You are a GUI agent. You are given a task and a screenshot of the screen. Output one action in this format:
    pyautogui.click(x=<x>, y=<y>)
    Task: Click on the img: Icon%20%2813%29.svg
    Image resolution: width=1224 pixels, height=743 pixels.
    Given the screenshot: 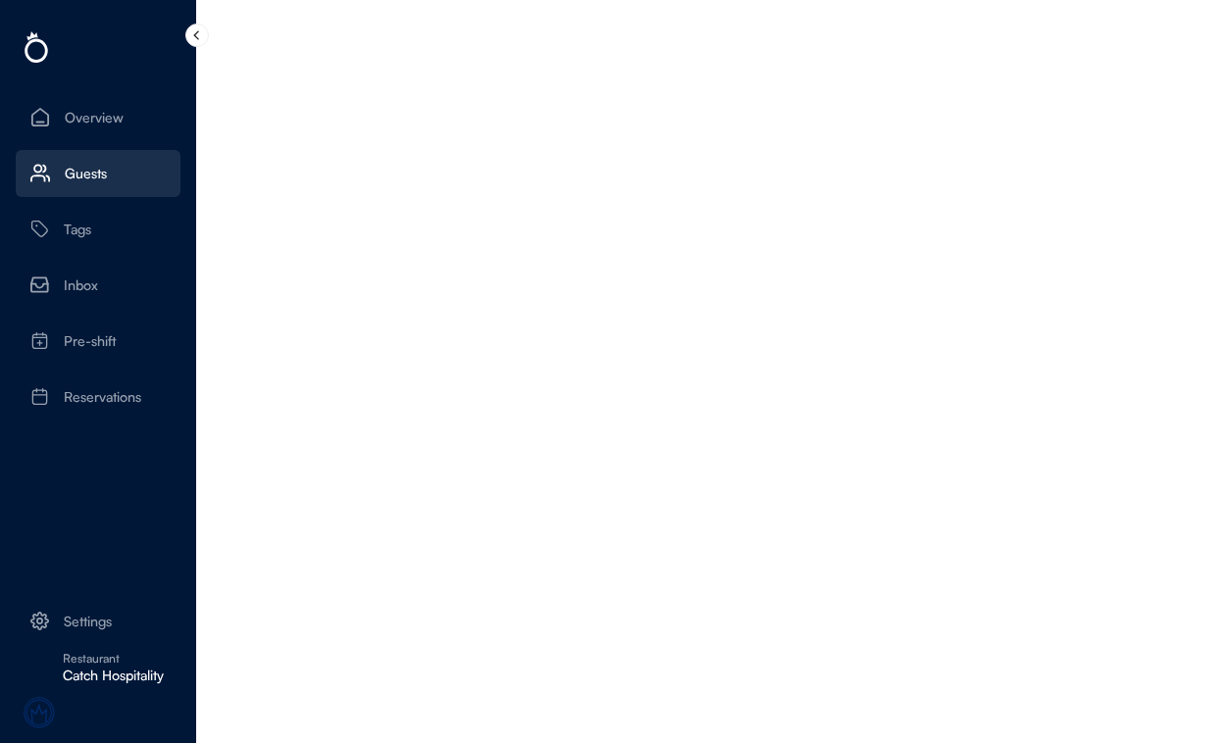 What is the action you would take?
    pyautogui.click(x=39, y=621)
    